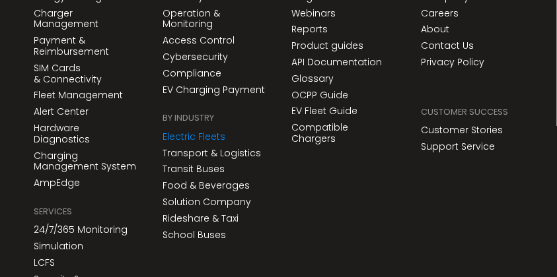 The height and width of the screenshot is (277, 557). I want to click on a: Careers, so click(439, 13).